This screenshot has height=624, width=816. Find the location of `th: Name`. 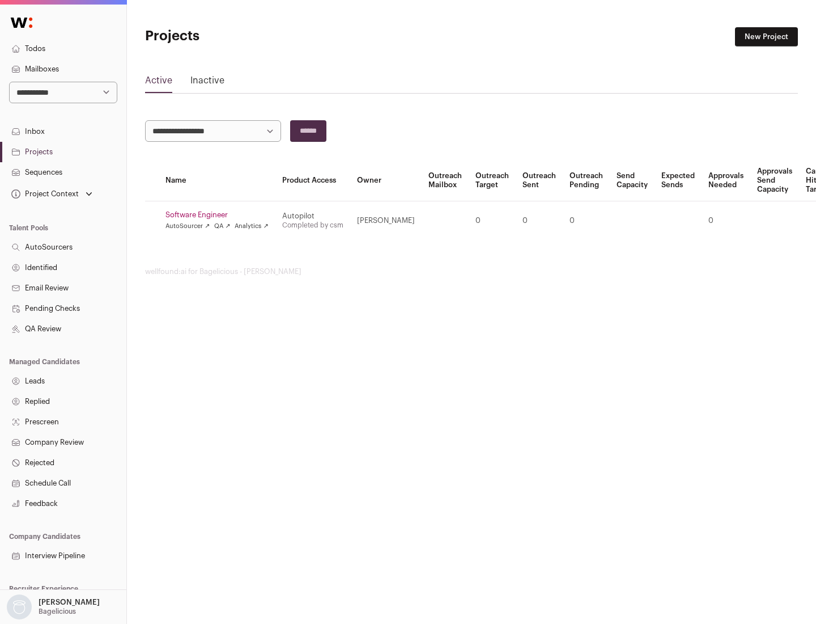

th: Name is located at coordinates (217, 180).